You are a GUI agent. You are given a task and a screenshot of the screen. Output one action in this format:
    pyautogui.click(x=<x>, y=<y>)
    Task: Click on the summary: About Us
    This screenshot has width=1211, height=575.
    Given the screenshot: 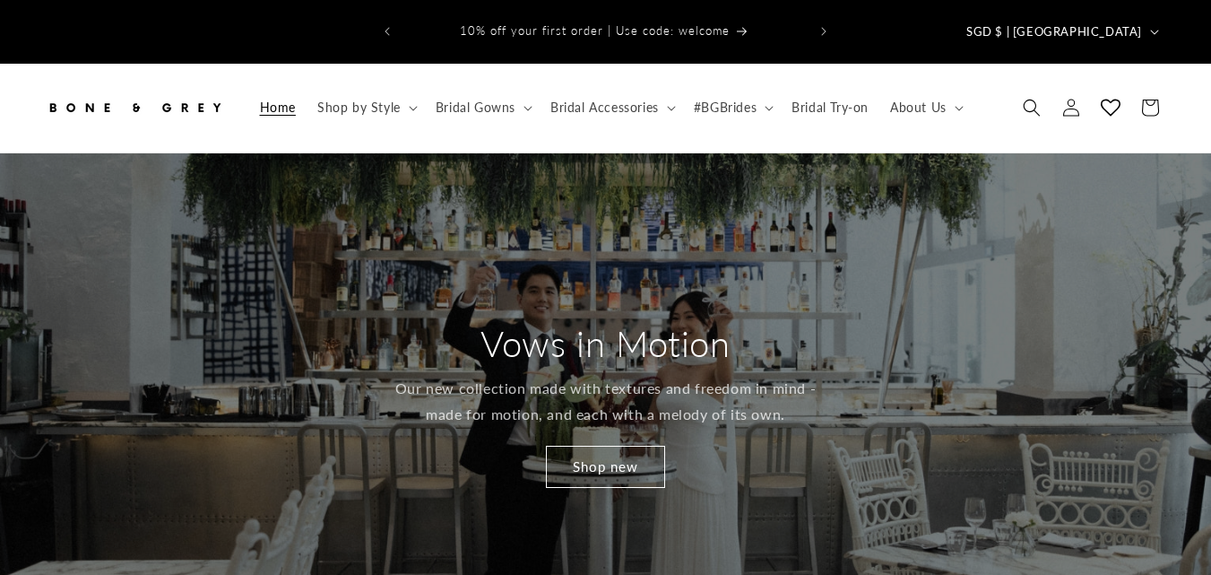 What is the action you would take?
    pyautogui.click(x=925, y=108)
    